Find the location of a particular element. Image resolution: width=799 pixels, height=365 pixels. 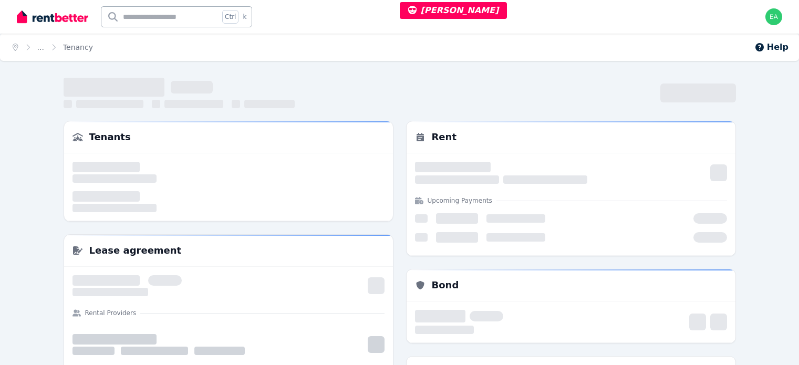

h3: Lease agreement is located at coordinates (136, 251).